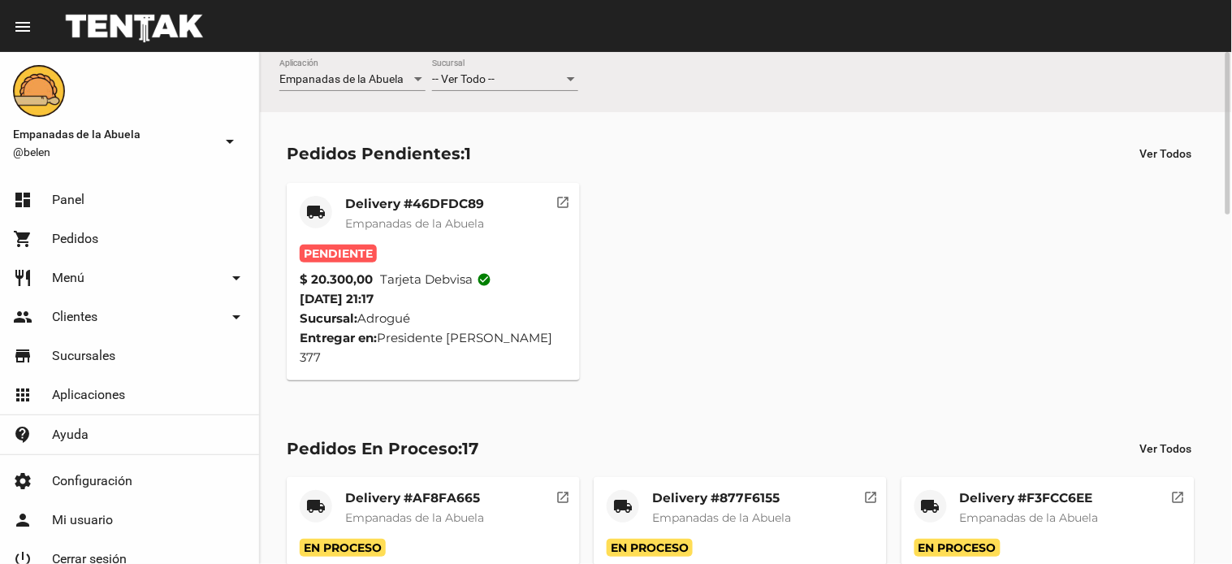  I want to click on span: Mi usuario, so click(82, 520).